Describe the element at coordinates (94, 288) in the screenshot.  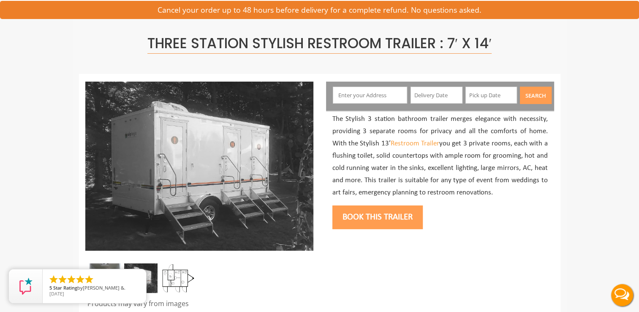
I see `span: by` at that location.